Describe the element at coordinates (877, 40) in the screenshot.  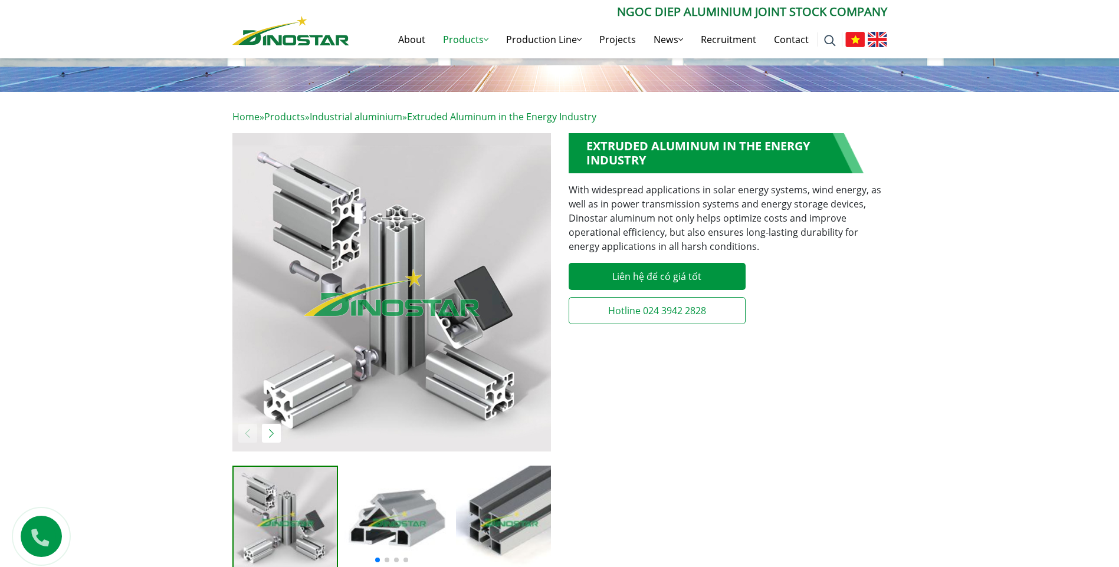
I see `img: English` at that location.